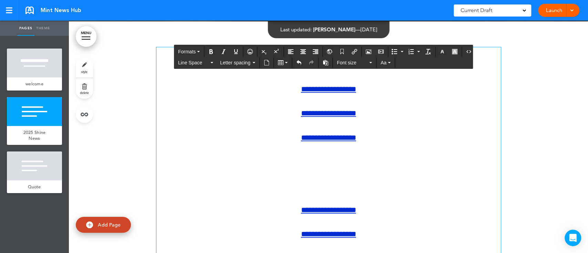 The image size is (588, 253). What do you see at coordinates (84, 72) in the screenshot?
I see `span: style` at bounding box center [84, 72].